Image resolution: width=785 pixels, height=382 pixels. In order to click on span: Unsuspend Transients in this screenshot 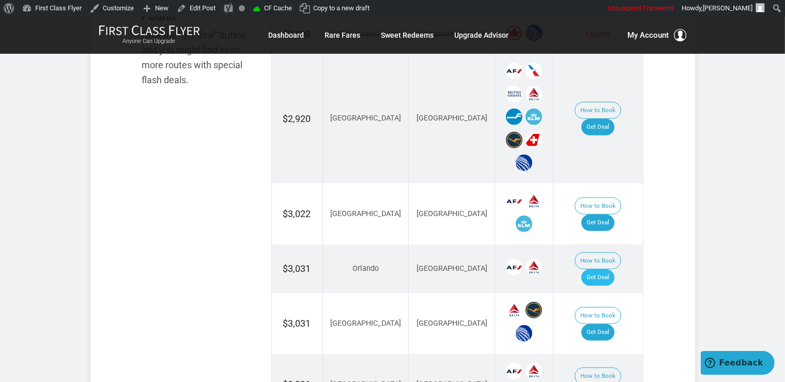, I will do `click(641, 8)`.